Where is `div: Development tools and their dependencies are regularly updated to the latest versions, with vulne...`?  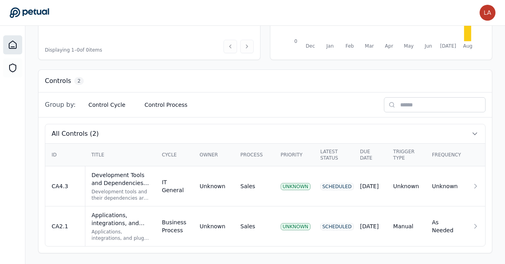
div: Development tools and their dependencies are regularly updated to the latest versions, with vulne... is located at coordinates (120, 195).